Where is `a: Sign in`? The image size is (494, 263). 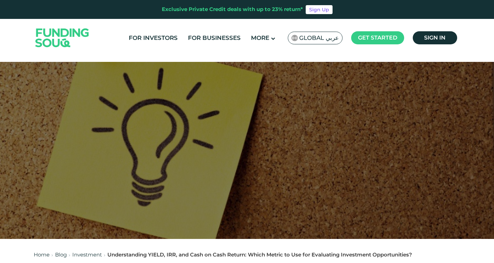 a: Sign in is located at coordinates (435, 38).